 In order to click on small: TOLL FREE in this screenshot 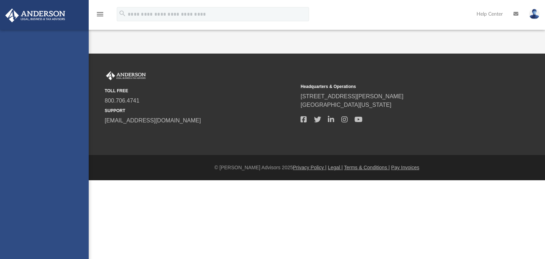, I will do `click(200, 91)`.